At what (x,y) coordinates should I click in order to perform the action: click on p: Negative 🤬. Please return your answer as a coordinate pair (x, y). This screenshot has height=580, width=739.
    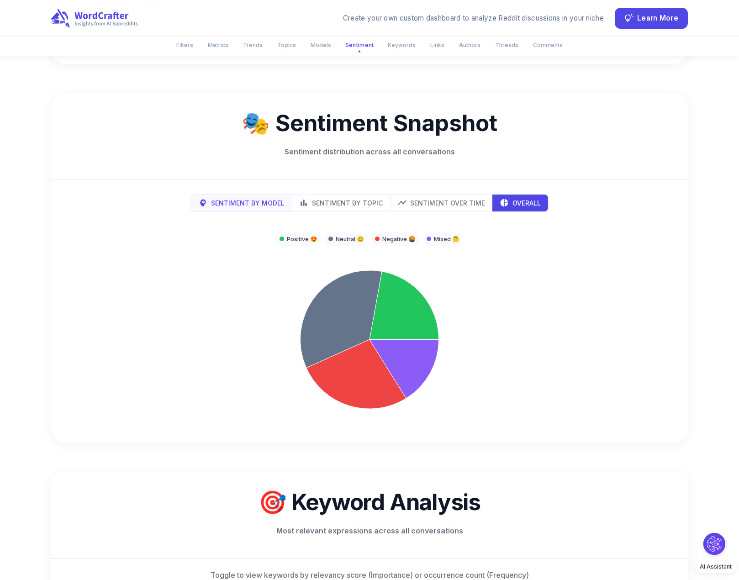
    Looking at the image, I should click on (399, 239).